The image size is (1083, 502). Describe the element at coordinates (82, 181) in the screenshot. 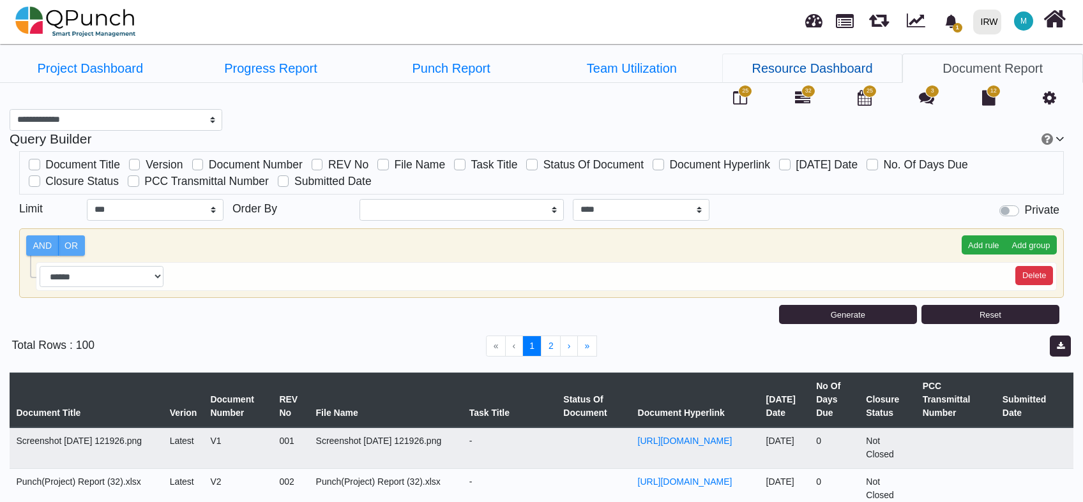

I see `span: Closure Status` at that location.